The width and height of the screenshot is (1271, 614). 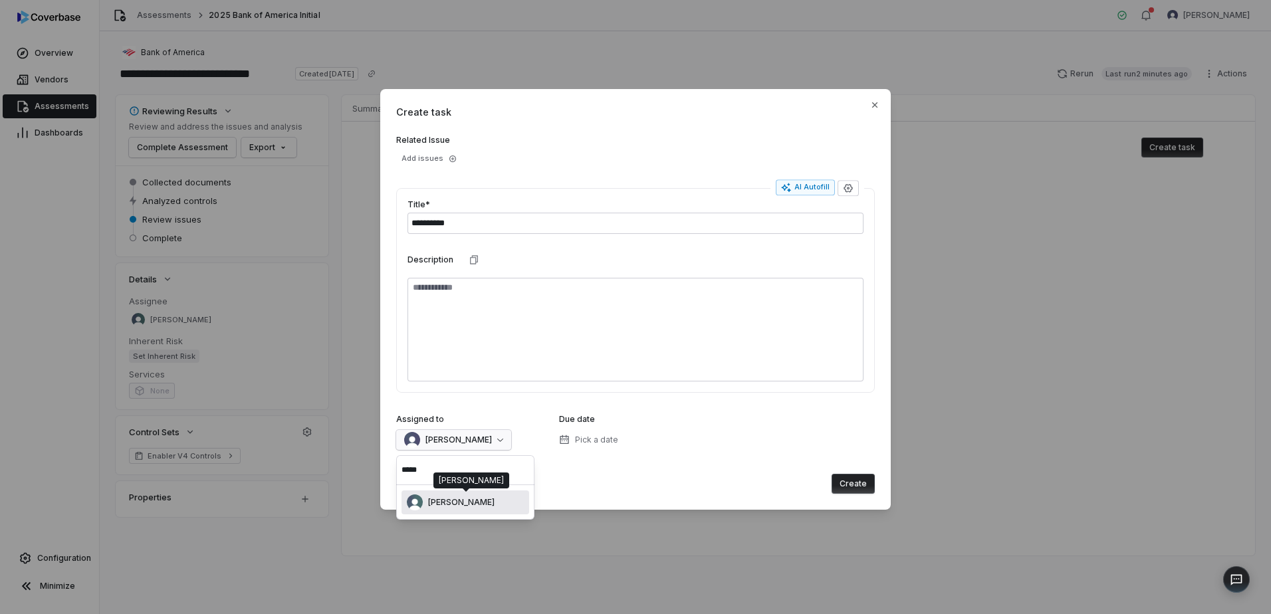 What do you see at coordinates (853, 484) in the screenshot?
I see `button: Create` at bounding box center [853, 484].